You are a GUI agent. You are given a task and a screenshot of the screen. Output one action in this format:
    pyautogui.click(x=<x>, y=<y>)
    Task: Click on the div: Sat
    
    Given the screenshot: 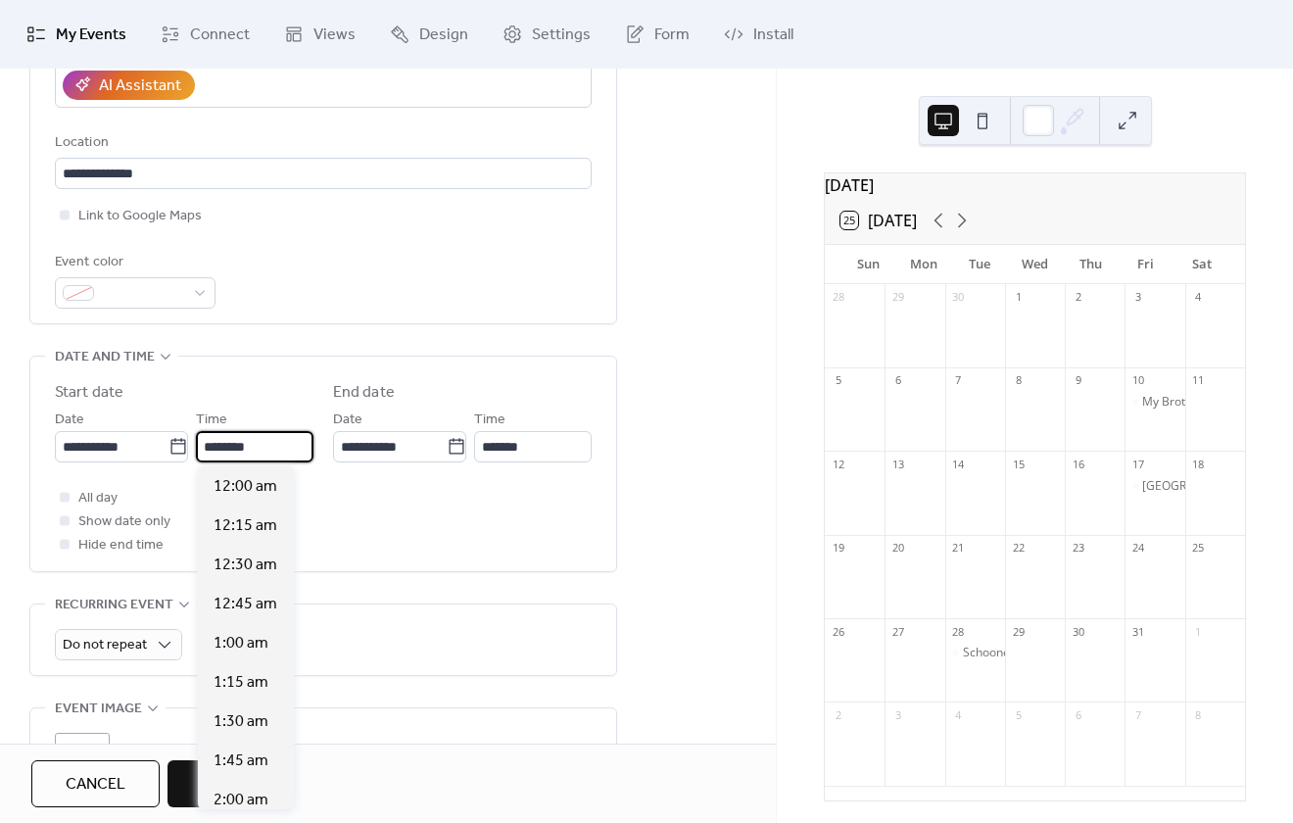 What is the action you would take?
    pyautogui.click(x=1201, y=265)
    